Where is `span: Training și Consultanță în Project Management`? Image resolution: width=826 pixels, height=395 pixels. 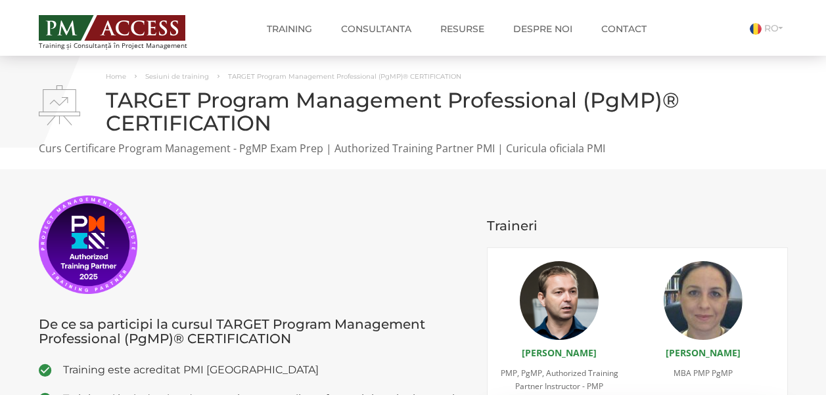 span: Training și Consultanță în Project Management is located at coordinates (125, 45).